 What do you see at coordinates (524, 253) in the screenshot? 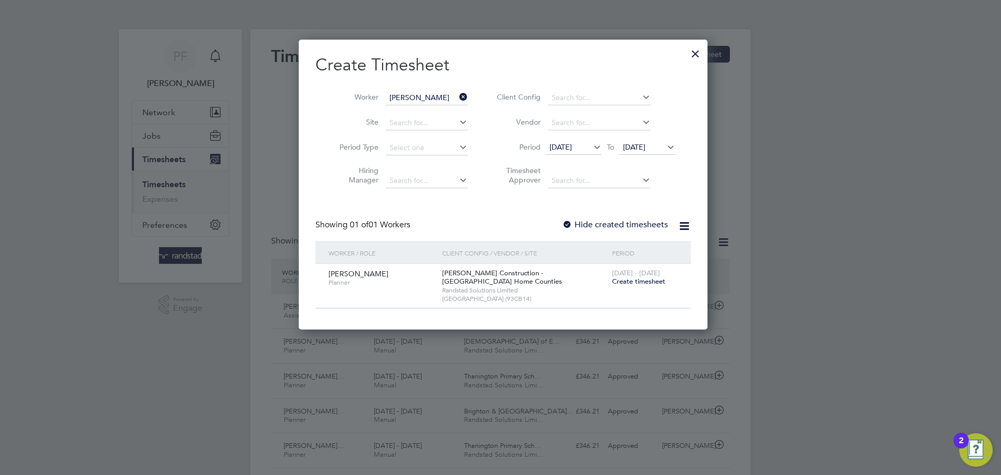
I see `div: Client Config / Vendor / Site` at bounding box center [524, 253].